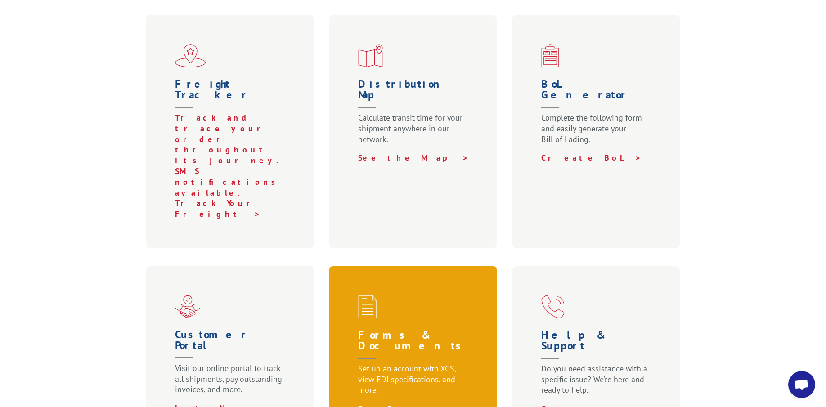 The width and height of the screenshot is (826, 407). I want to click on h1: BoL Generator, so click(598, 95).